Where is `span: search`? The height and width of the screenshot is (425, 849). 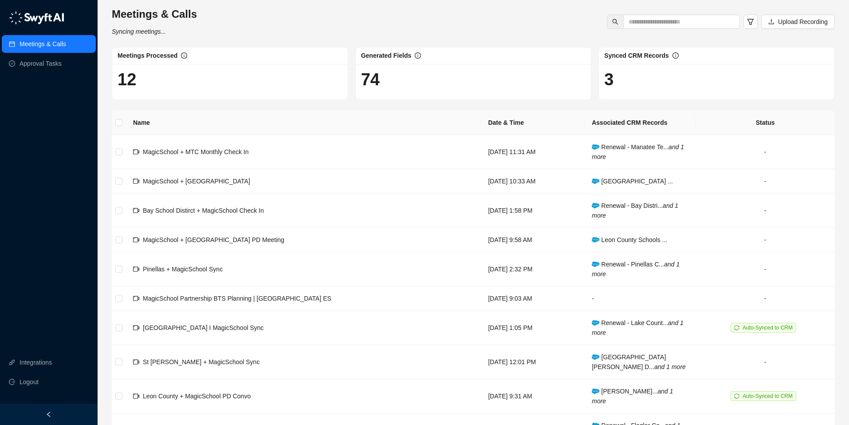 span: search is located at coordinates (616, 22).